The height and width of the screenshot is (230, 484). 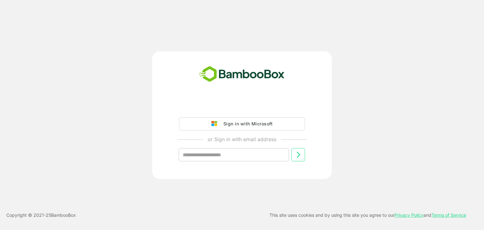 What do you see at coordinates (368, 215) in the screenshot?
I see `p: This site uses cookies and by using this site you agree to our and` at bounding box center [368, 215].